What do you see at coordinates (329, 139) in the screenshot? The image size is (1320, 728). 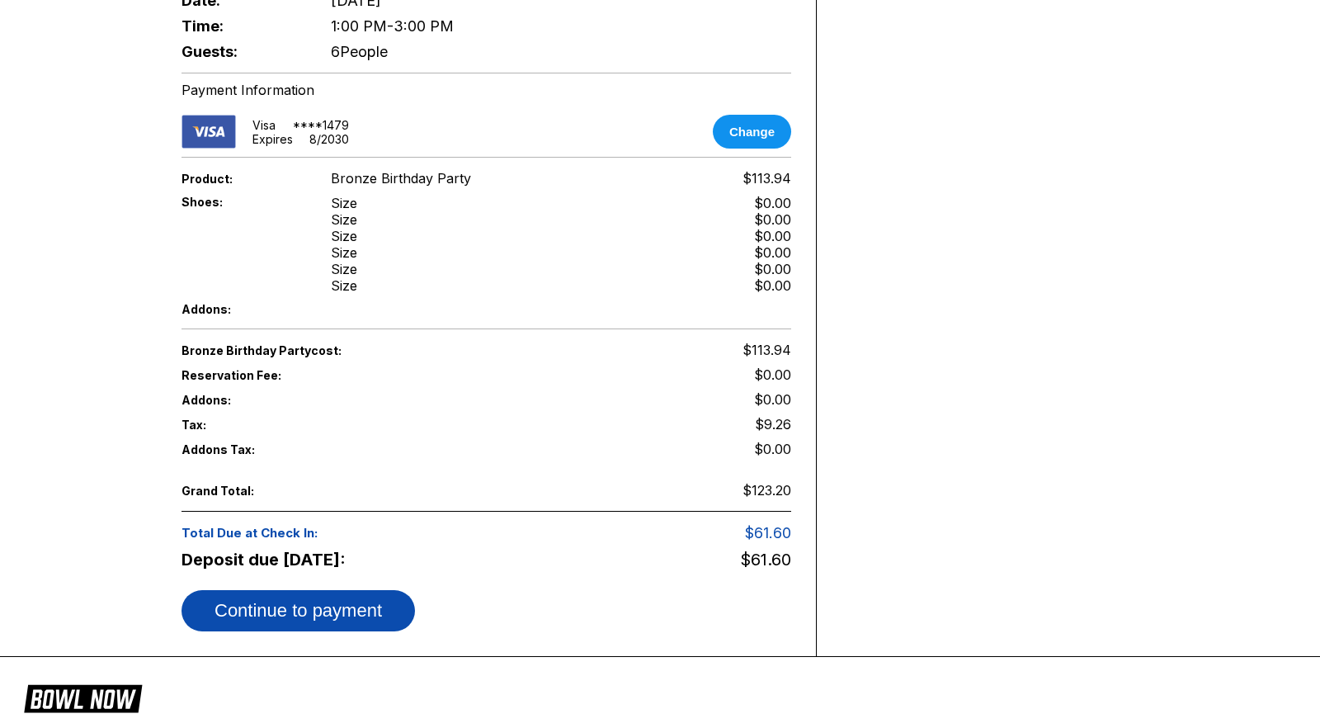 I see `div: 8 / 2030` at bounding box center [329, 139].